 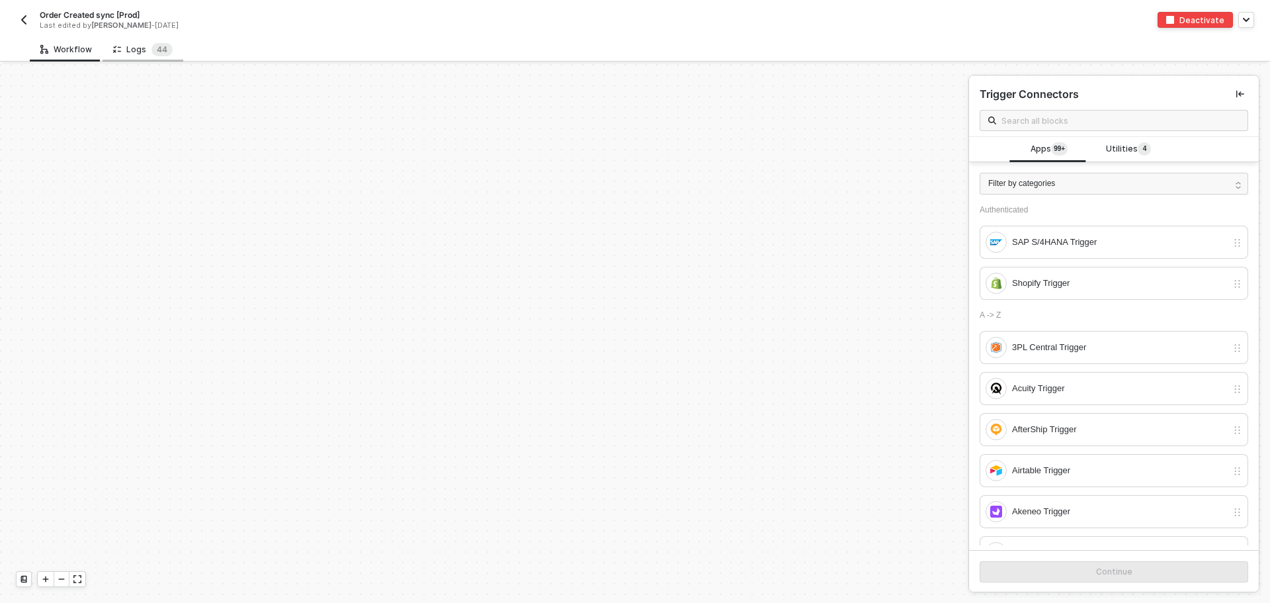 I want to click on div: Acuity Trigger, so click(x=1119, y=388).